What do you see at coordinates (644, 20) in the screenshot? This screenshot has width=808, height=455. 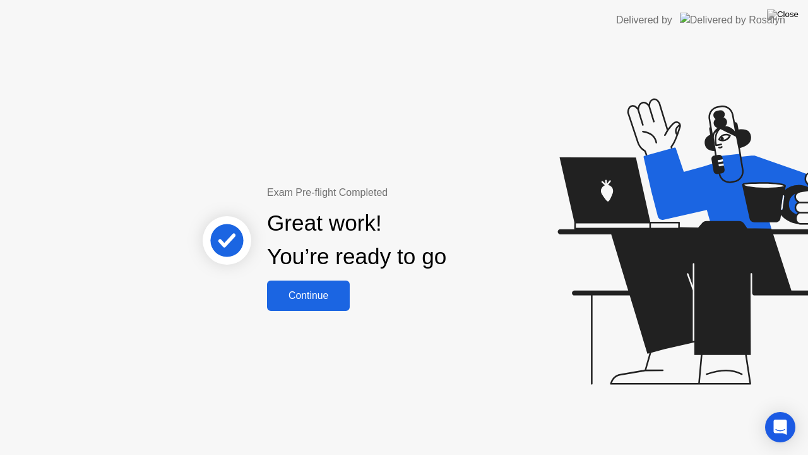 I see `div: Delivered by` at bounding box center [644, 20].